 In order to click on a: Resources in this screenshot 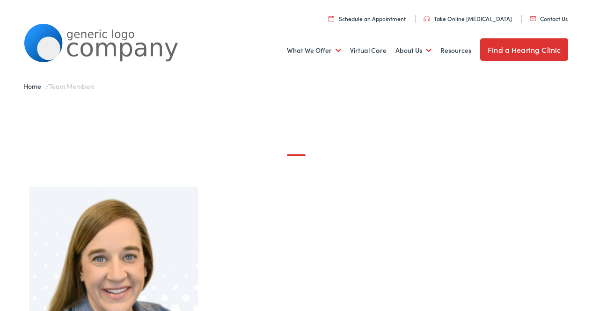, I will do `click(456, 51)`.